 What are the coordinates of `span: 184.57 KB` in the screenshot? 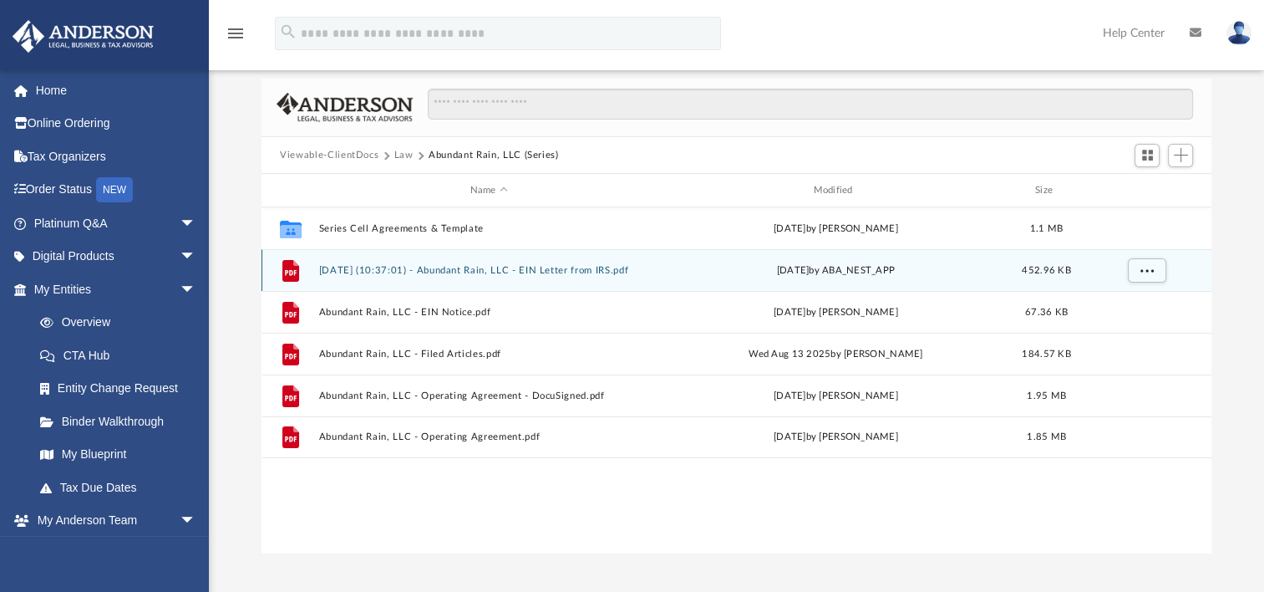 It's located at (1046, 353).